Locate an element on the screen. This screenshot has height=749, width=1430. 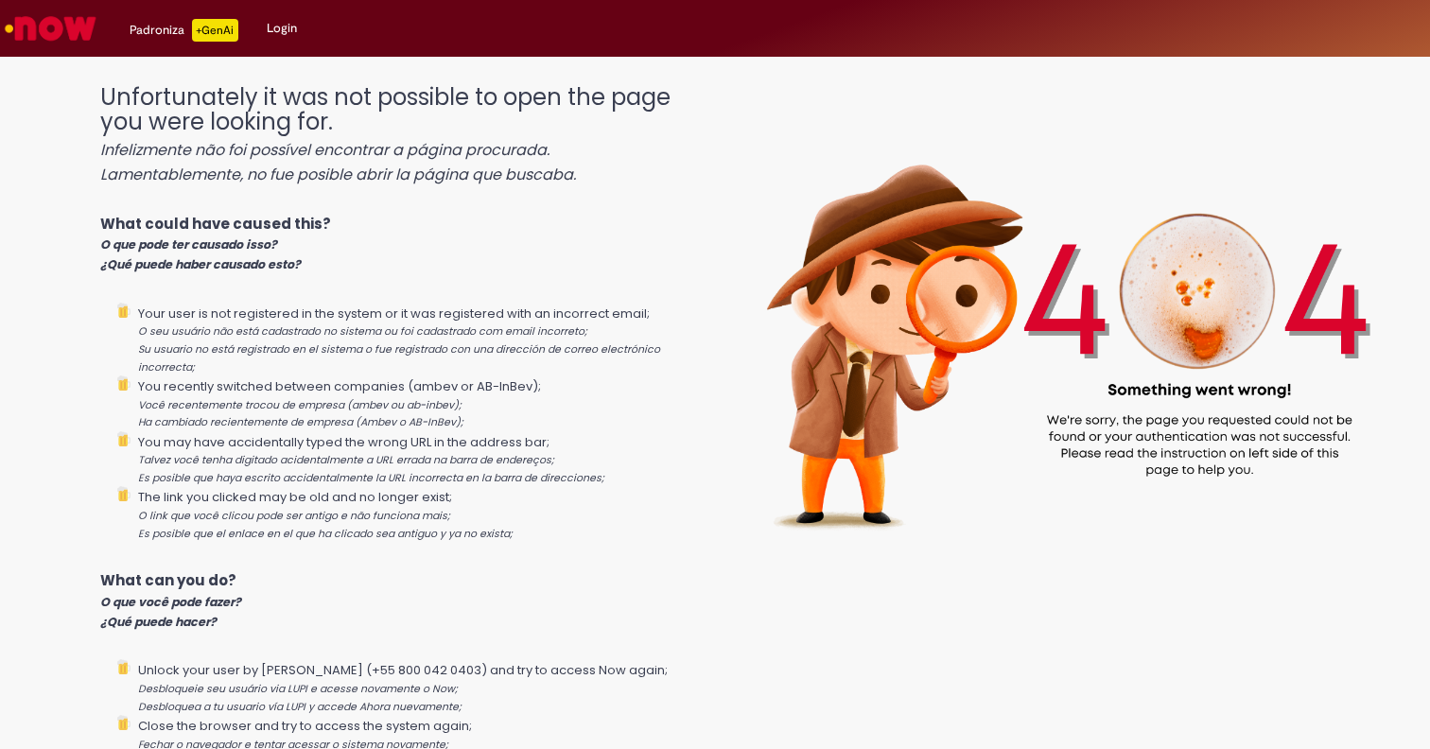
i: Es posible que el enlace en el que ha clicado sea antiguo y ya no exista; is located at coordinates (325, 533).